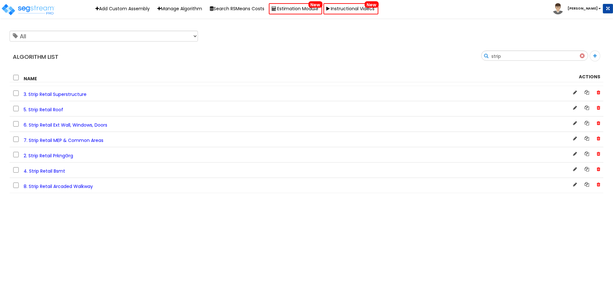 The height and width of the screenshot is (281, 613). Describe the element at coordinates (180, 9) in the screenshot. I see `a: Manage Algorithm` at that location.